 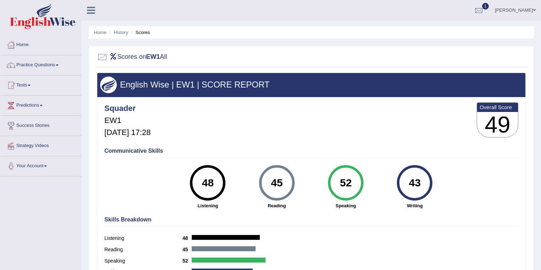 What do you see at coordinates (143, 250) in the screenshot?
I see `label: Reading` at bounding box center [143, 250].